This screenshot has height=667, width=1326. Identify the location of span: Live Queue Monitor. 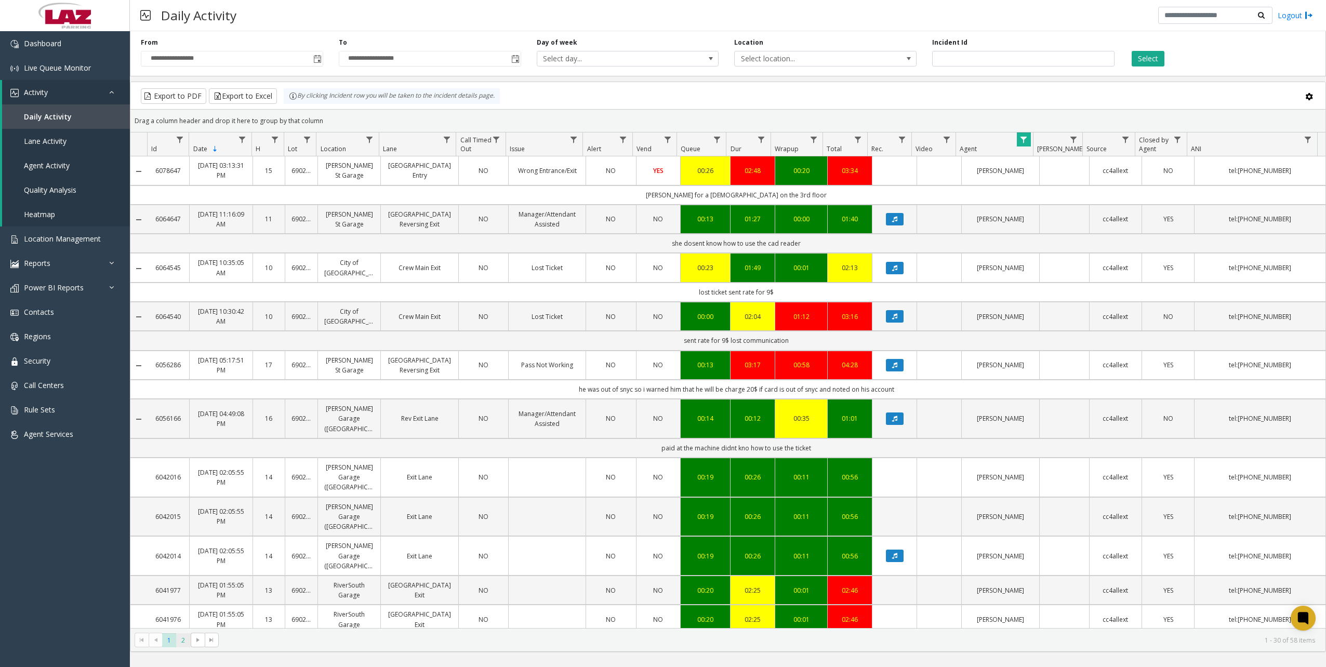
(57, 68).